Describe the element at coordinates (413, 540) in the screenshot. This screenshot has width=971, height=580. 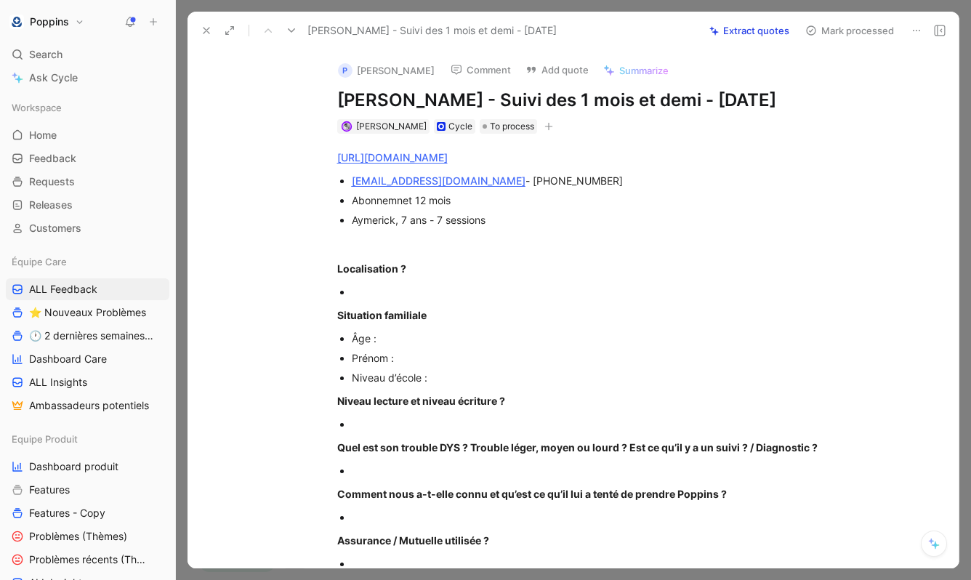
I see `strong: Assurance / Mutuelle utilisée ?` at that location.